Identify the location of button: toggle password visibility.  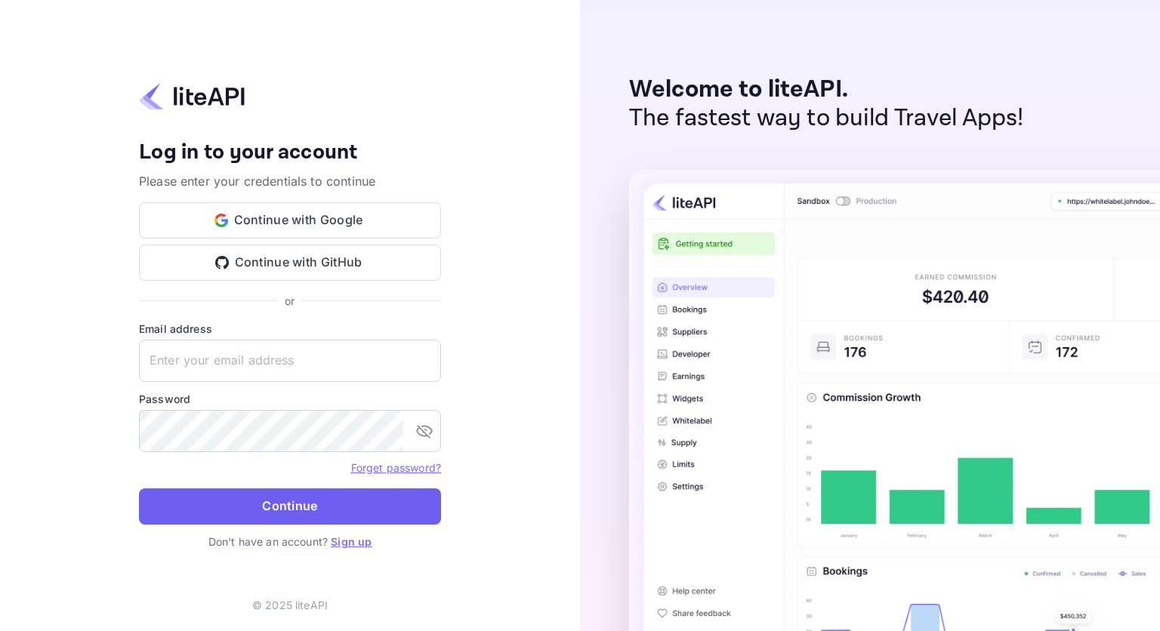
(424, 431).